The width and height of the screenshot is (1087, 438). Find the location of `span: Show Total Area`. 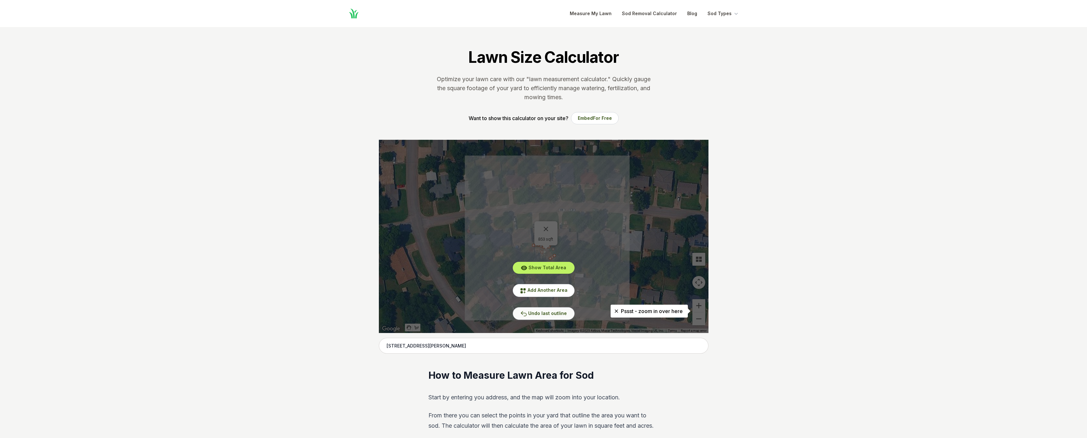

span: Show Total Area is located at coordinates (547, 267).